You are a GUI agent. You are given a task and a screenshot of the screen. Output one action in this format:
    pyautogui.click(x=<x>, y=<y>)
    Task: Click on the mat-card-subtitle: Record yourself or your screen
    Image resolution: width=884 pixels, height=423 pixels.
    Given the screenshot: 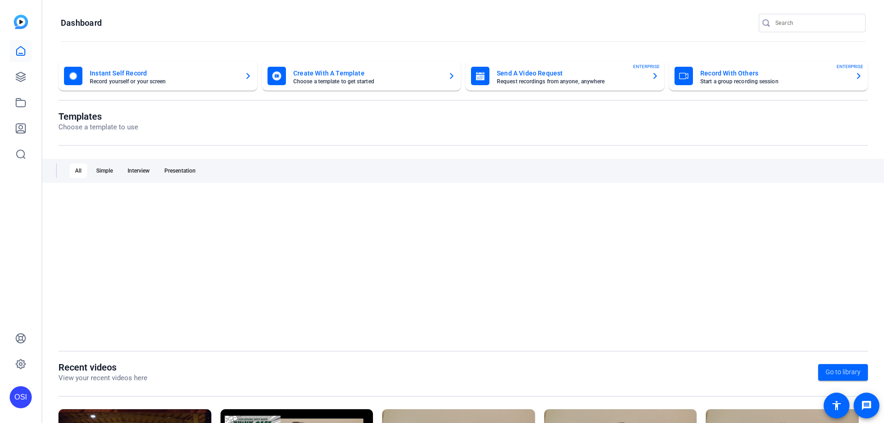 What is the action you would take?
    pyautogui.click(x=163, y=82)
    